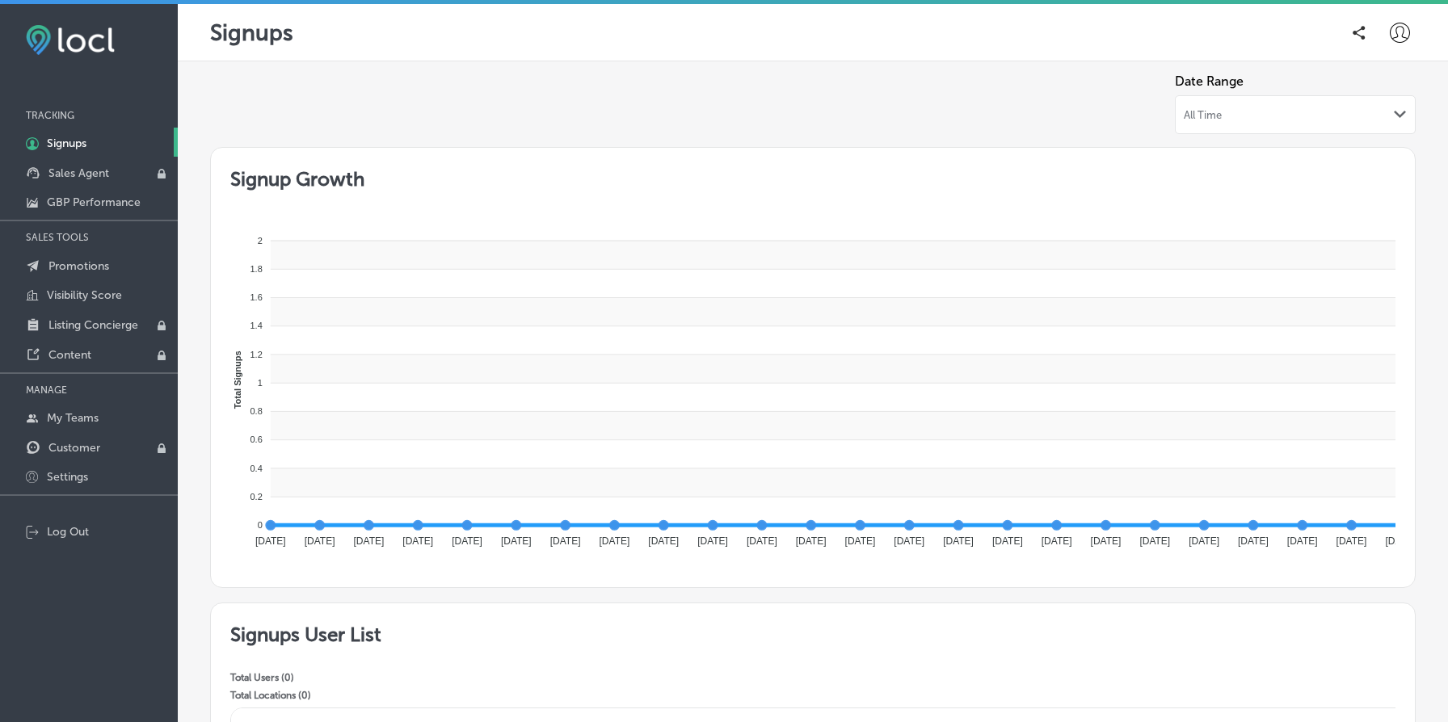 Image resolution: width=1448 pixels, height=722 pixels. Describe the element at coordinates (238, 380) in the screenshot. I see `text: Total Signups` at that location.